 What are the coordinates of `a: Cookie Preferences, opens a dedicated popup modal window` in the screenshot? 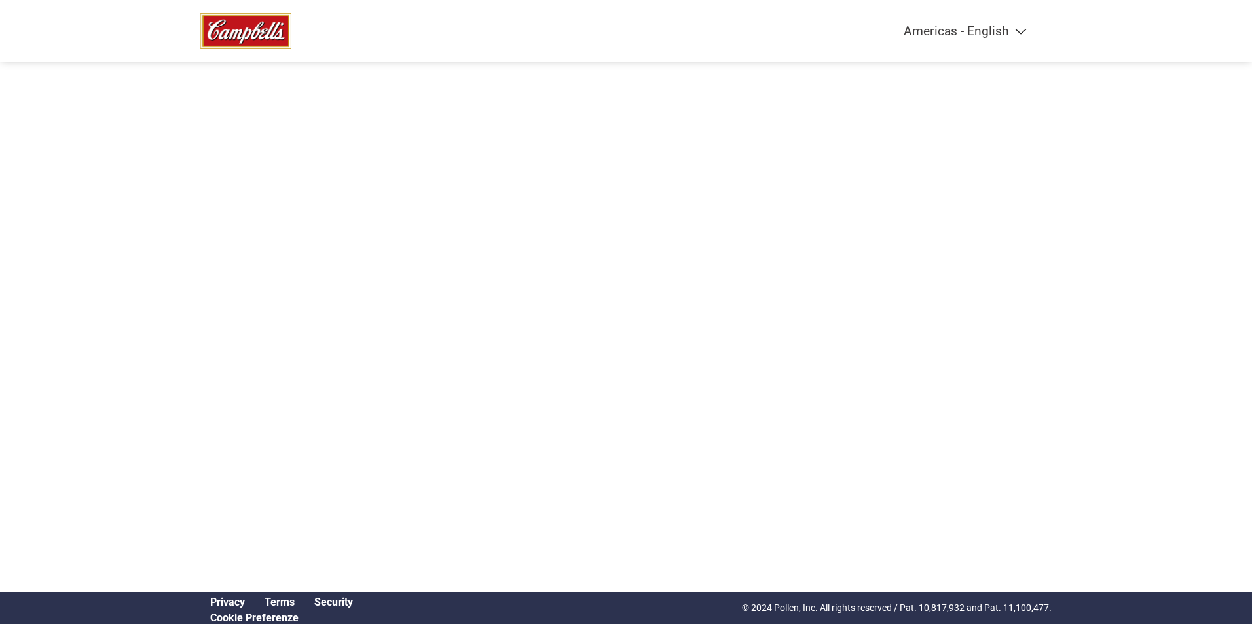 It's located at (254, 618).